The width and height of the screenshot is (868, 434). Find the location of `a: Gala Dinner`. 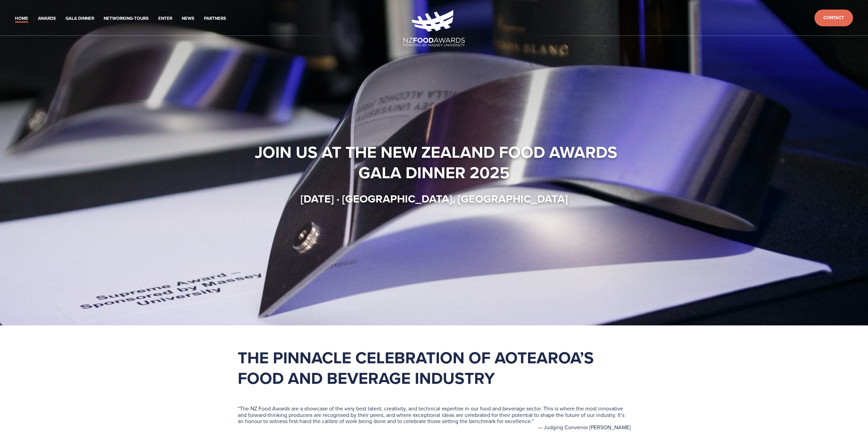

a: Gala Dinner is located at coordinates (80, 18).